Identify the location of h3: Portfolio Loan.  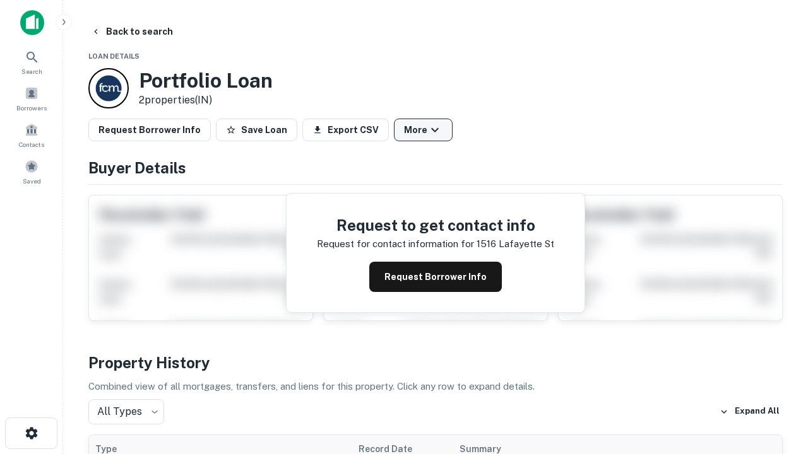
(206, 81).